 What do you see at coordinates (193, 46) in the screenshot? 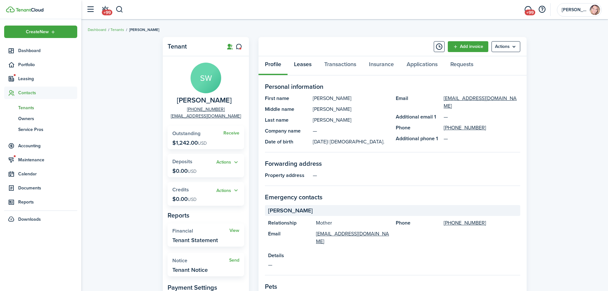
I see `panel-main-title: Tenant` at bounding box center [193, 46].